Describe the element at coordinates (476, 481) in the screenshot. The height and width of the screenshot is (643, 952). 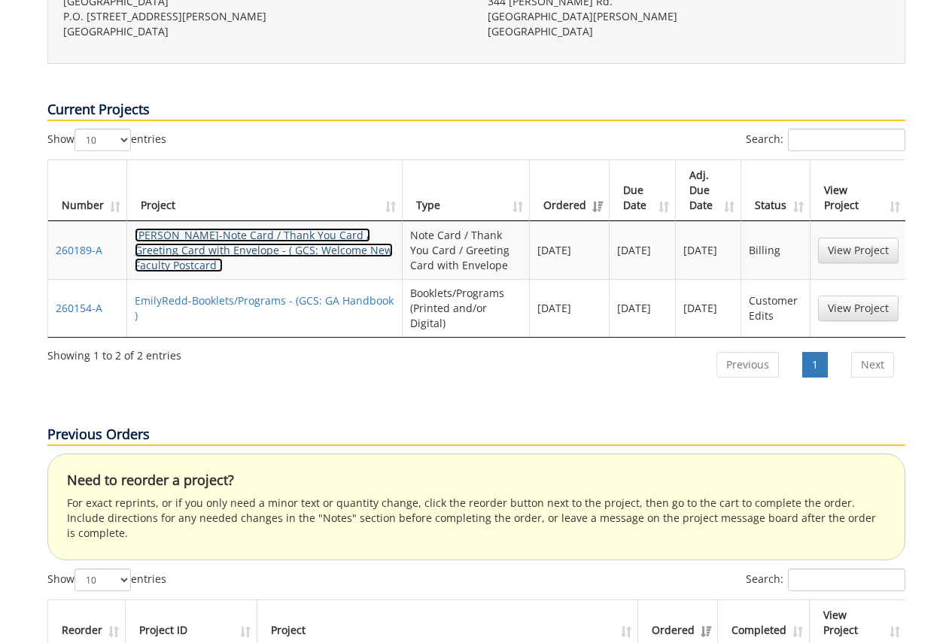
I see `h4: Need to reorder a project?` at that location.